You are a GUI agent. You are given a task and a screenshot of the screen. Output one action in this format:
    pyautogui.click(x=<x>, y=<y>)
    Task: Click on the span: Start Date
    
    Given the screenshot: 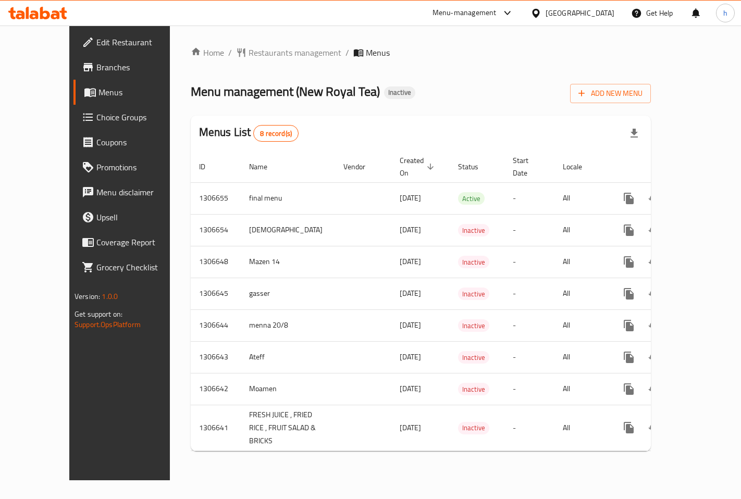 What is the action you would take?
    pyautogui.click(x=527, y=167)
    